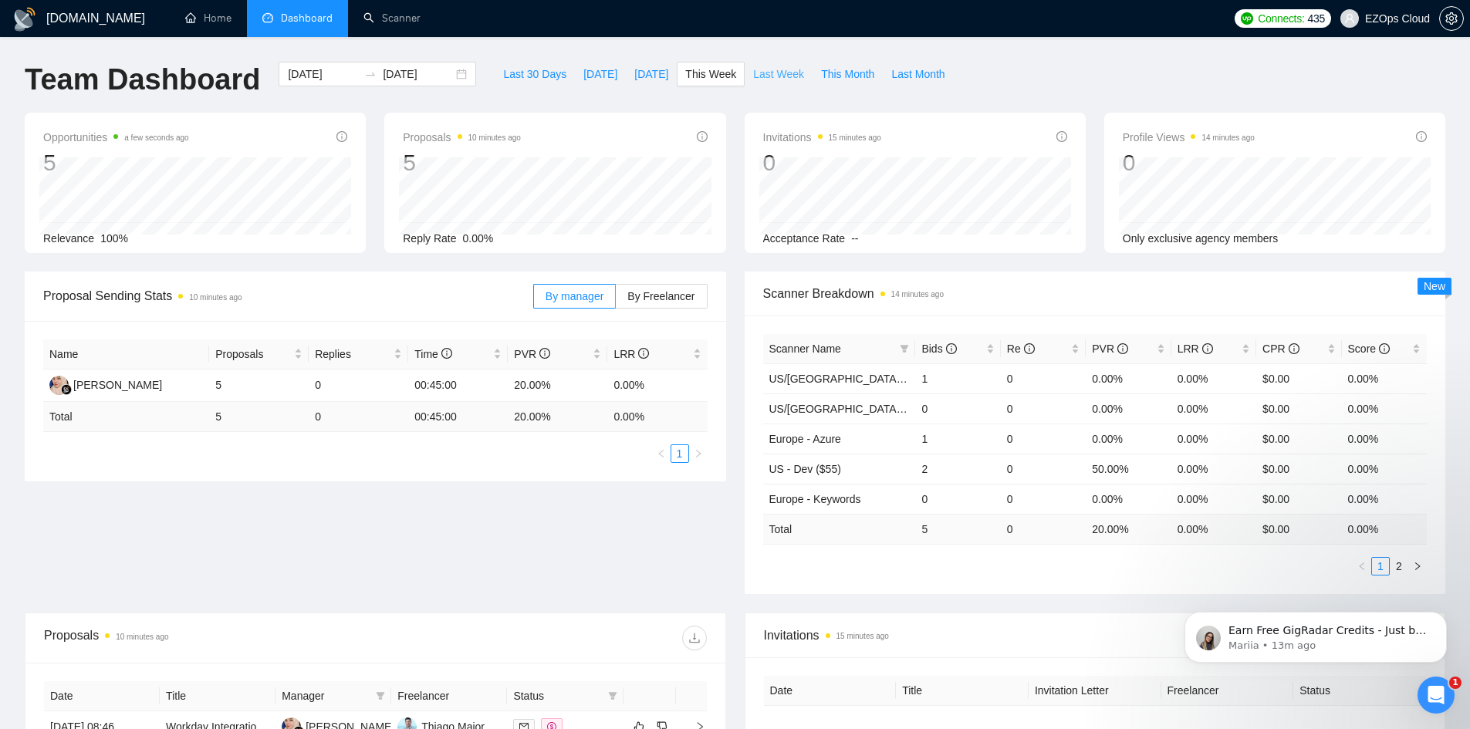 Image resolution: width=1470 pixels, height=729 pixels. Describe the element at coordinates (1247, 19) in the screenshot. I see `img: upwork-logo.png` at that location.